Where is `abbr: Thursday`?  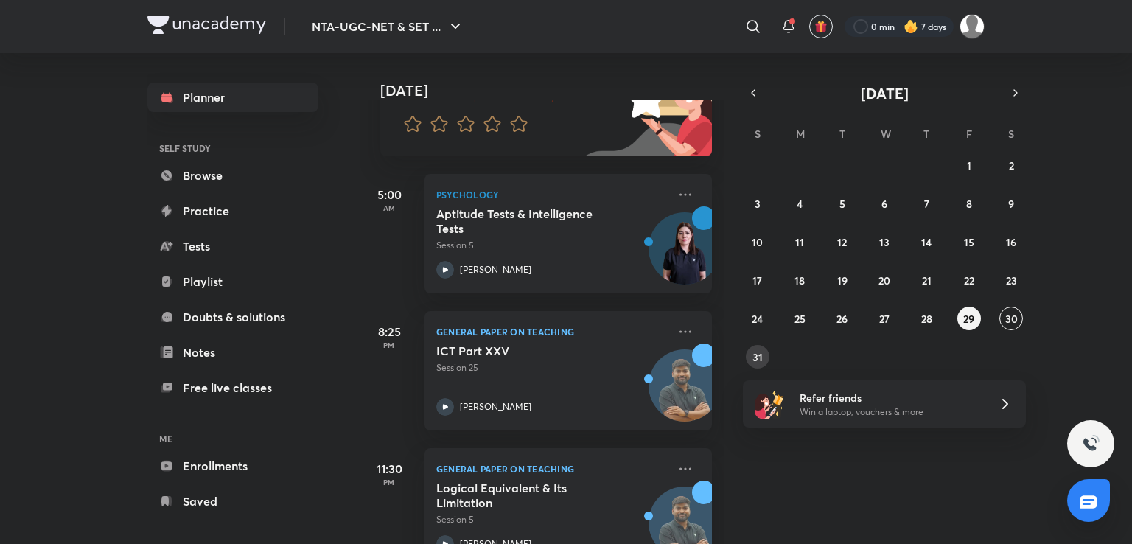
abbr: Thursday is located at coordinates (926, 133).